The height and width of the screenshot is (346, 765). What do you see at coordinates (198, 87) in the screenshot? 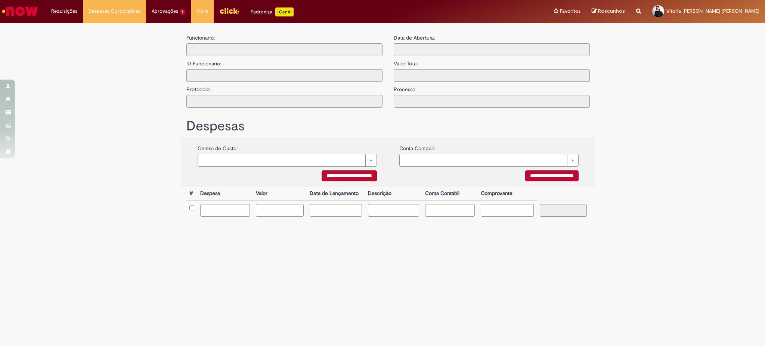
I see `label: Protocolo:` at bounding box center [198, 87].